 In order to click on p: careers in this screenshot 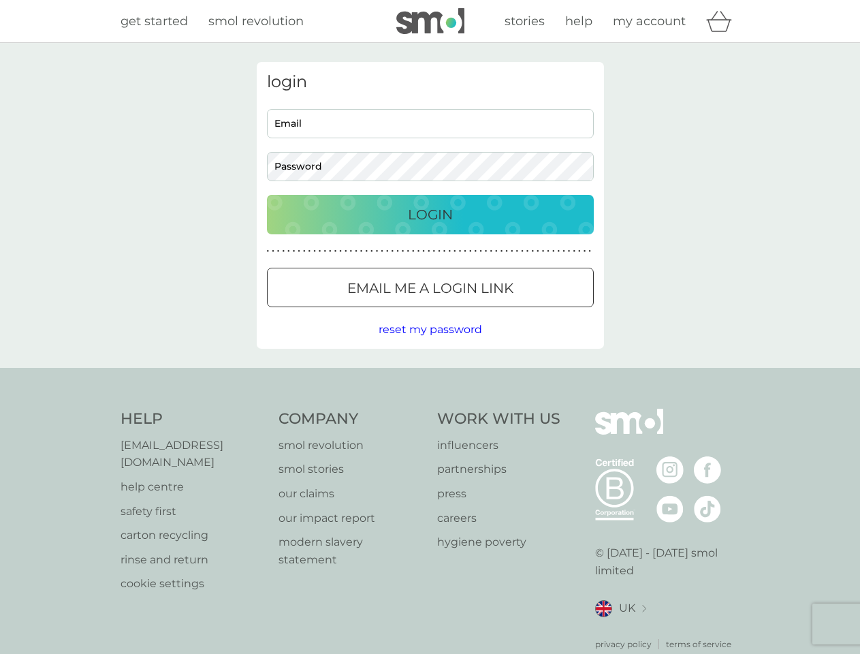, I will do `click(498, 518)`.